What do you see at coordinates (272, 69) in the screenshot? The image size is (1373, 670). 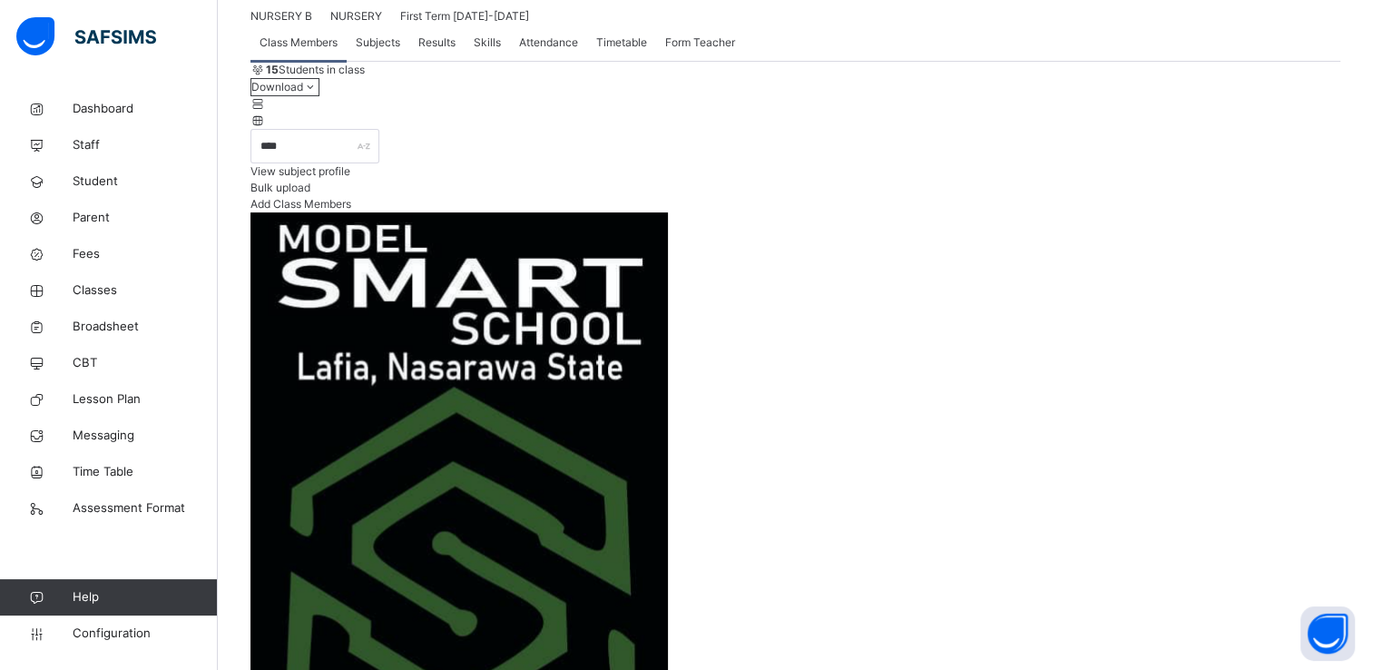 I see `b: 15` at bounding box center [272, 69].